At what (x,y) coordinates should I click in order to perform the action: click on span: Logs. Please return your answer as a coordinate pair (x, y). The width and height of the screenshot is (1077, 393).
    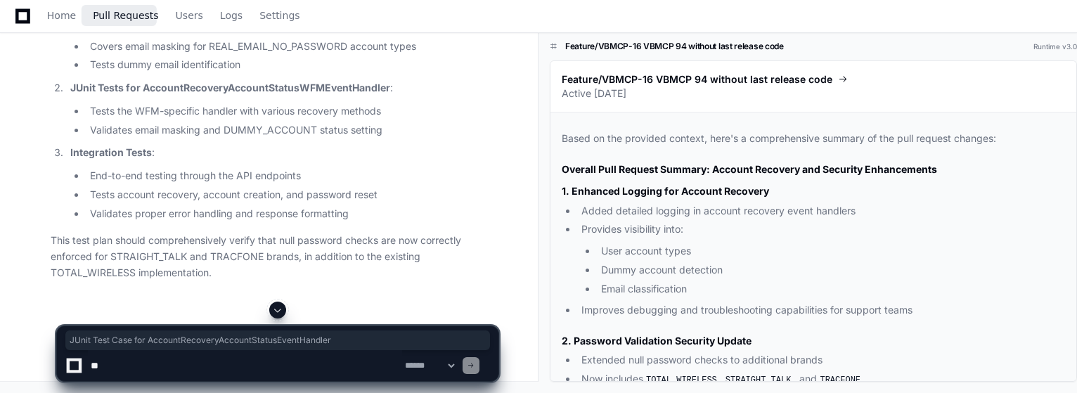
    Looking at the image, I should click on (231, 15).